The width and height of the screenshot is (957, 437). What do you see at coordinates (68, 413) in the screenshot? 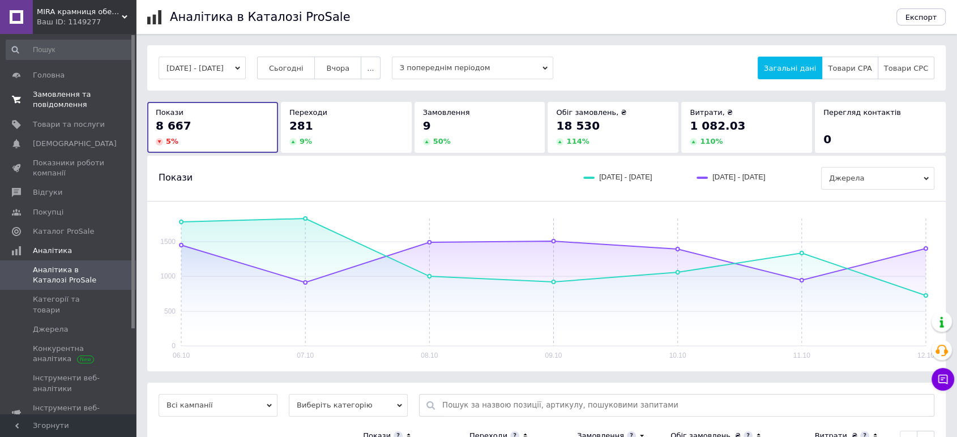
I see `span: Інструменти веб-майстра та SEO` at bounding box center [68, 413].